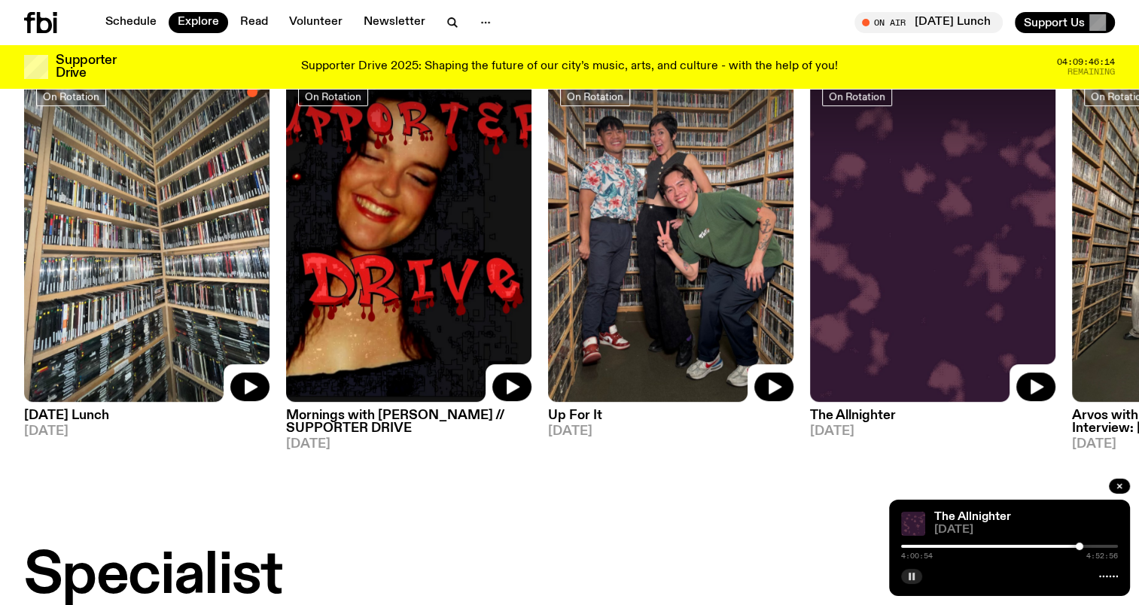  I want to click on h2: Specialist, so click(153, 577).